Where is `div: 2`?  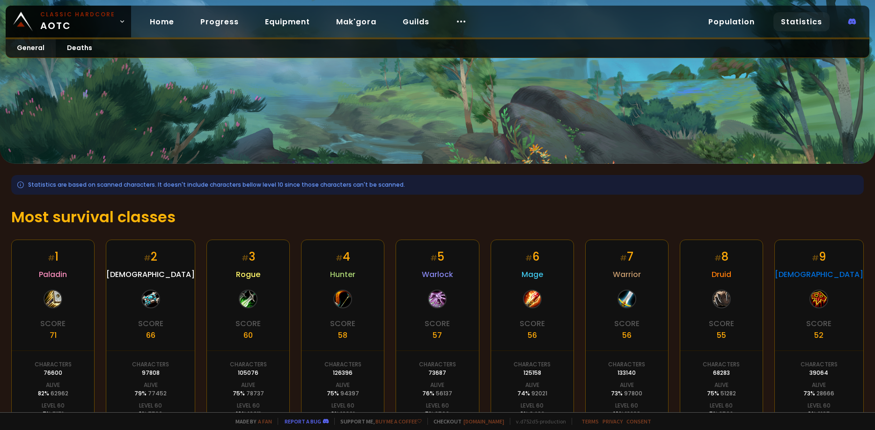 div: 2 is located at coordinates (150, 257).